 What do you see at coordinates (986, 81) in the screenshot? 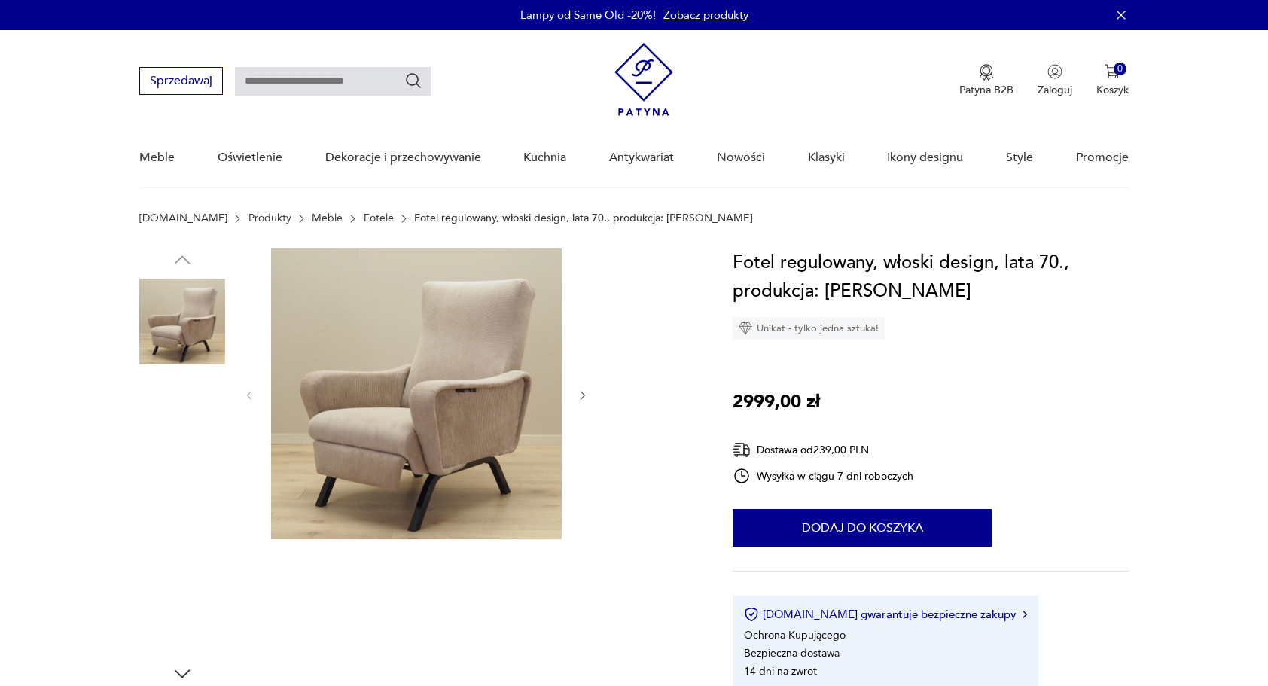
I see `button: Patyna B2B` at bounding box center [986, 81].